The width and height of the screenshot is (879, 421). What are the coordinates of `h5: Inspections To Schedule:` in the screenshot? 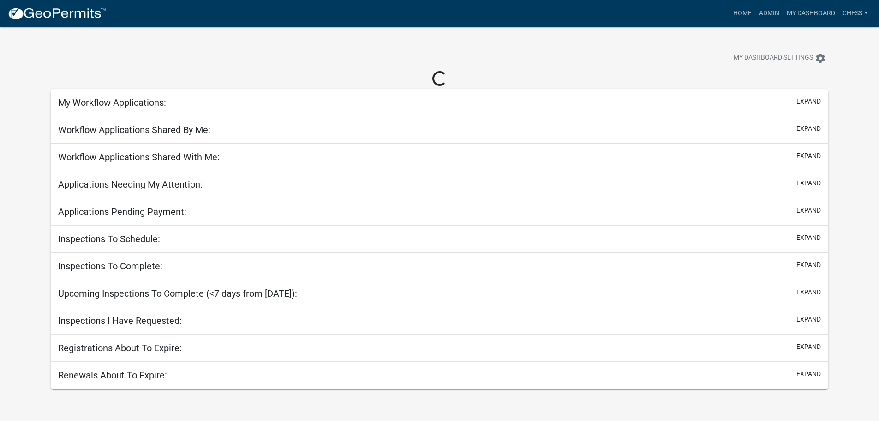 It's located at (109, 239).